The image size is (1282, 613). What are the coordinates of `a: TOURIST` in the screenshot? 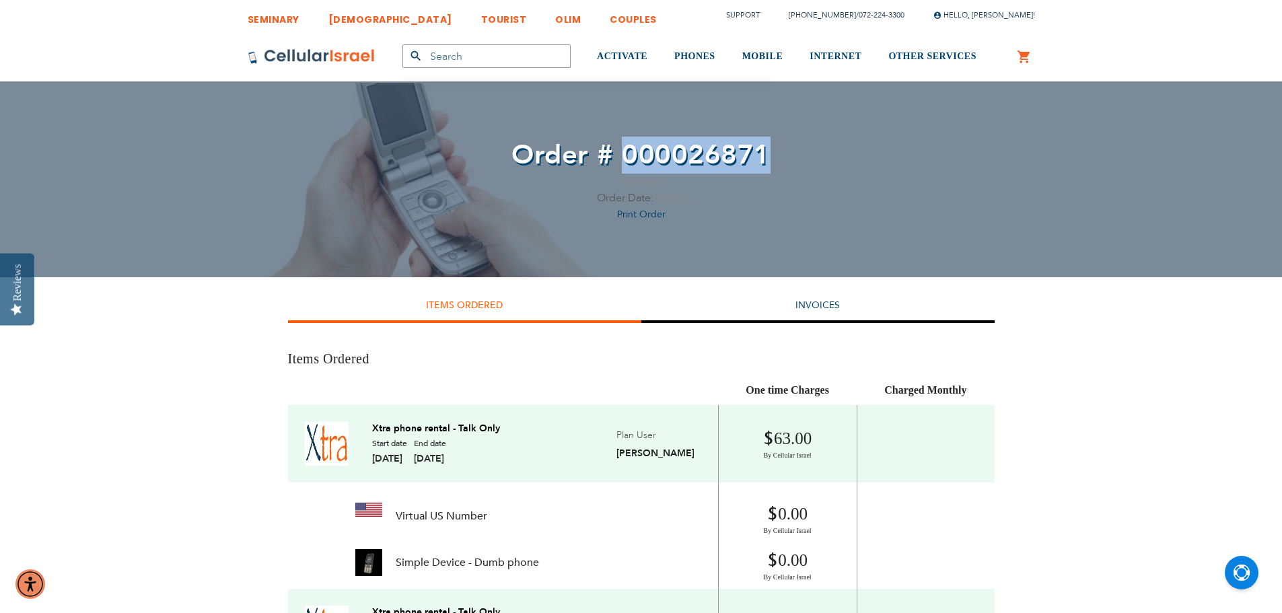 It's located at (504, 15).